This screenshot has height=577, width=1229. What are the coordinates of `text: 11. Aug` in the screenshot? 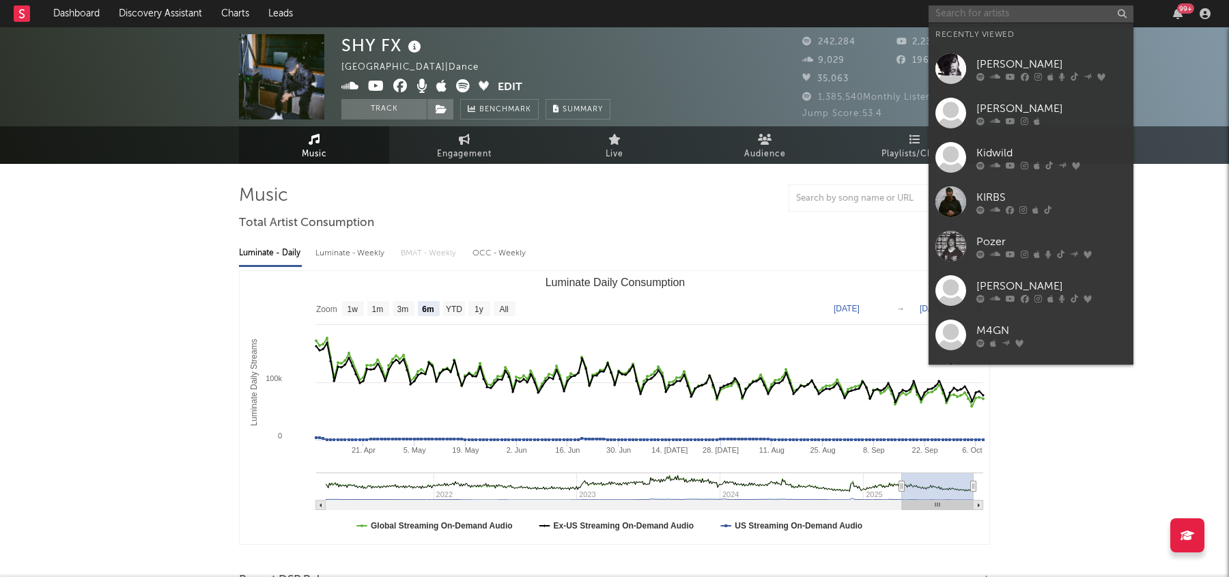 It's located at (771, 450).